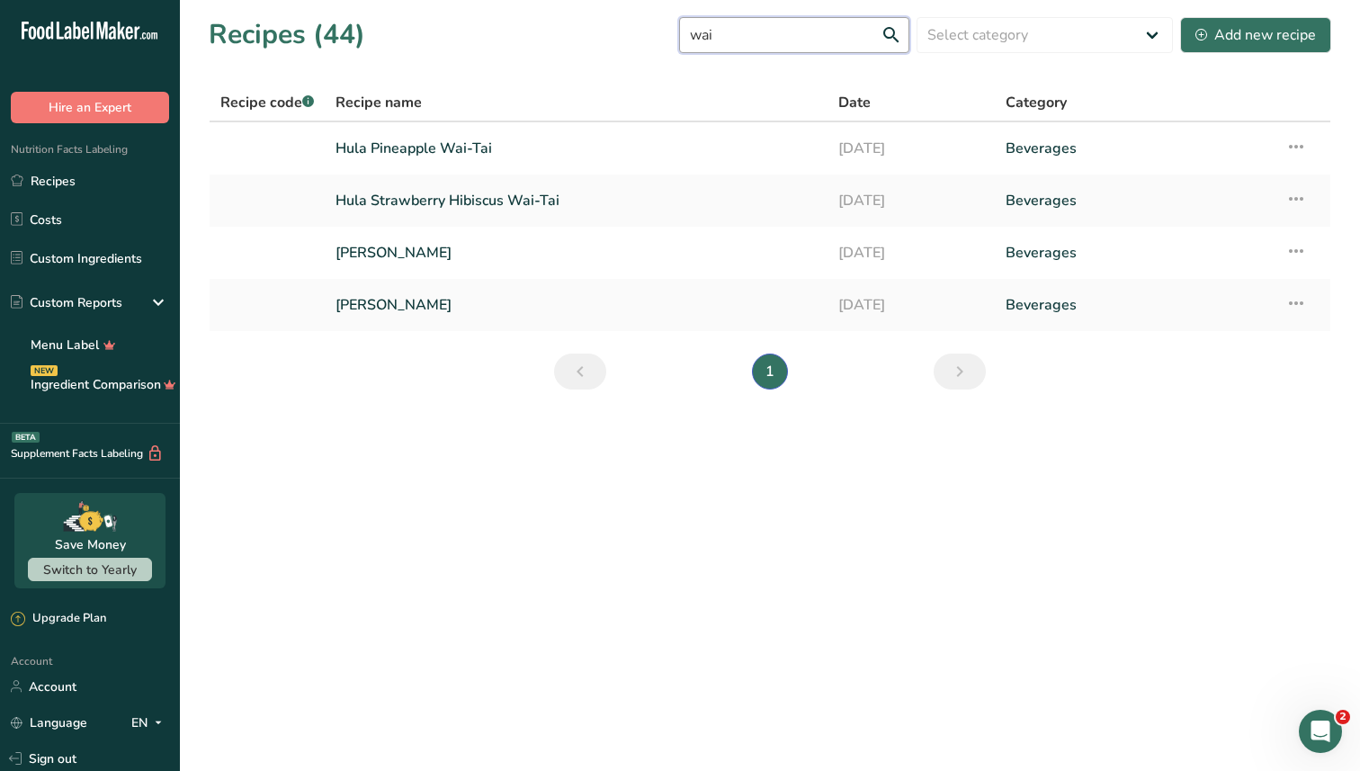  Describe the element at coordinates (25, 437) in the screenshot. I see `div: BETA` at that location.